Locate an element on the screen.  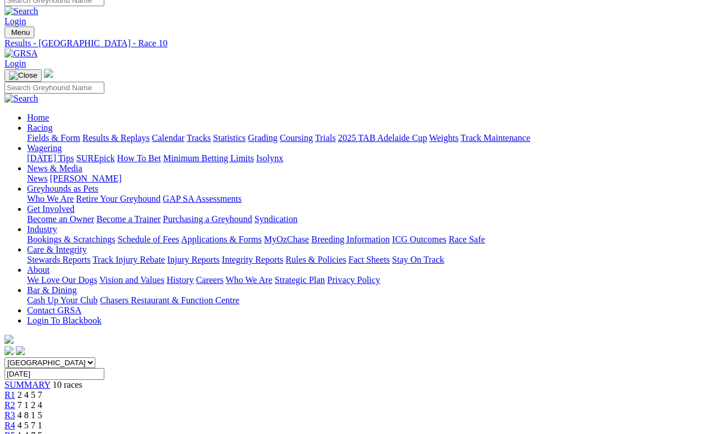
a: Become a Trainer is located at coordinates (129, 219).